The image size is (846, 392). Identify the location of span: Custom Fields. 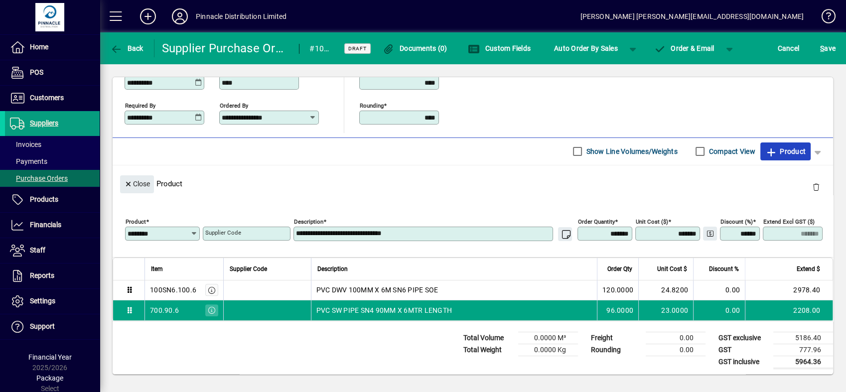
(499, 48).